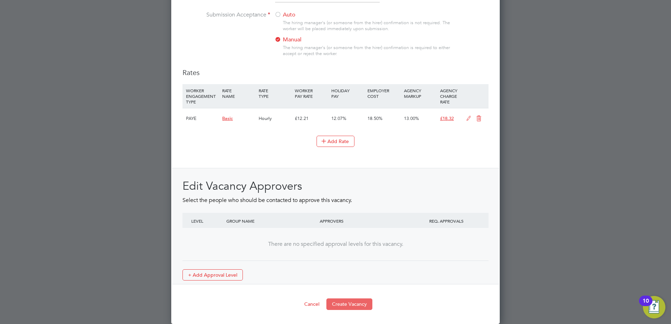 This screenshot has width=671, height=324. I want to click on div: Hourly, so click(275, 119).